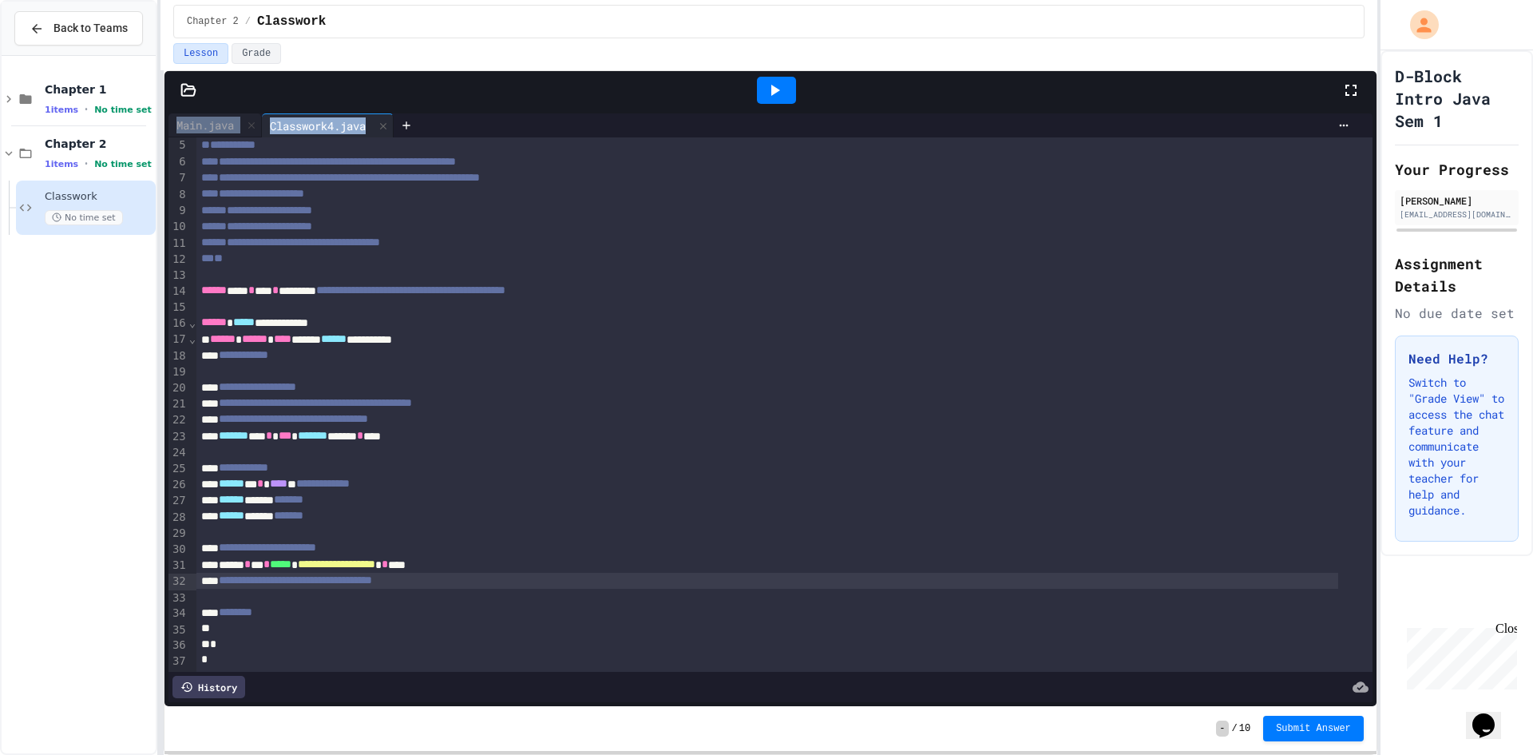  Describe the element at coordinates (178, 501) in the screenshot. I see `div: 27` at that location.